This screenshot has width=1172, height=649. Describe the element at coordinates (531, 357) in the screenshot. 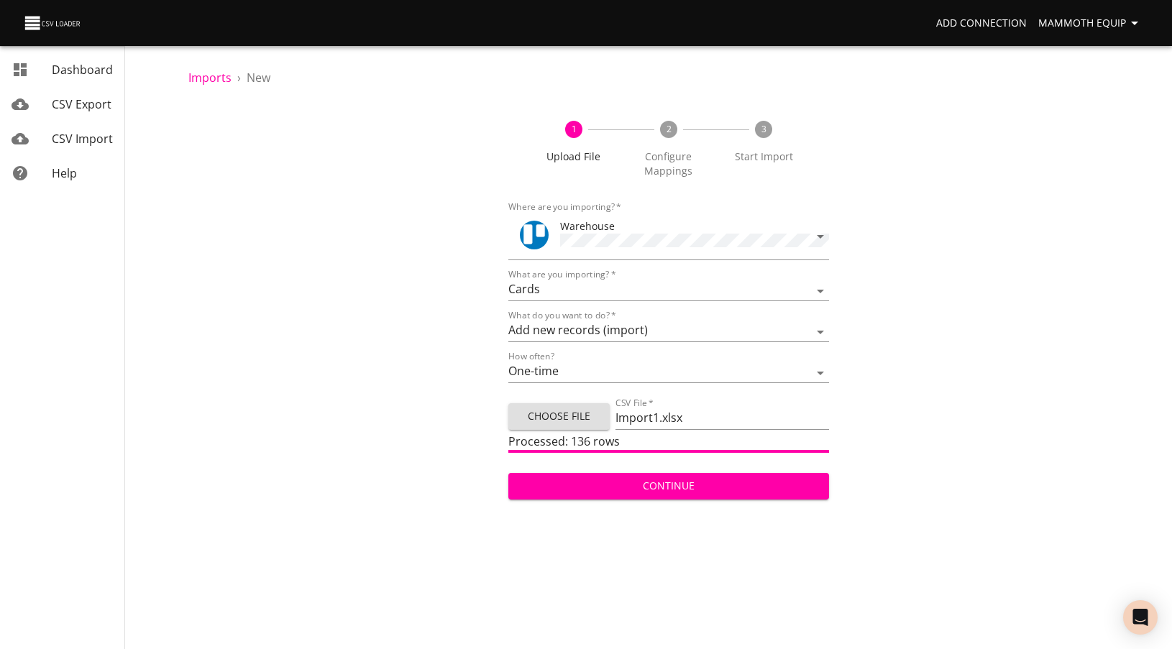

I see `label: How often?` at that location.